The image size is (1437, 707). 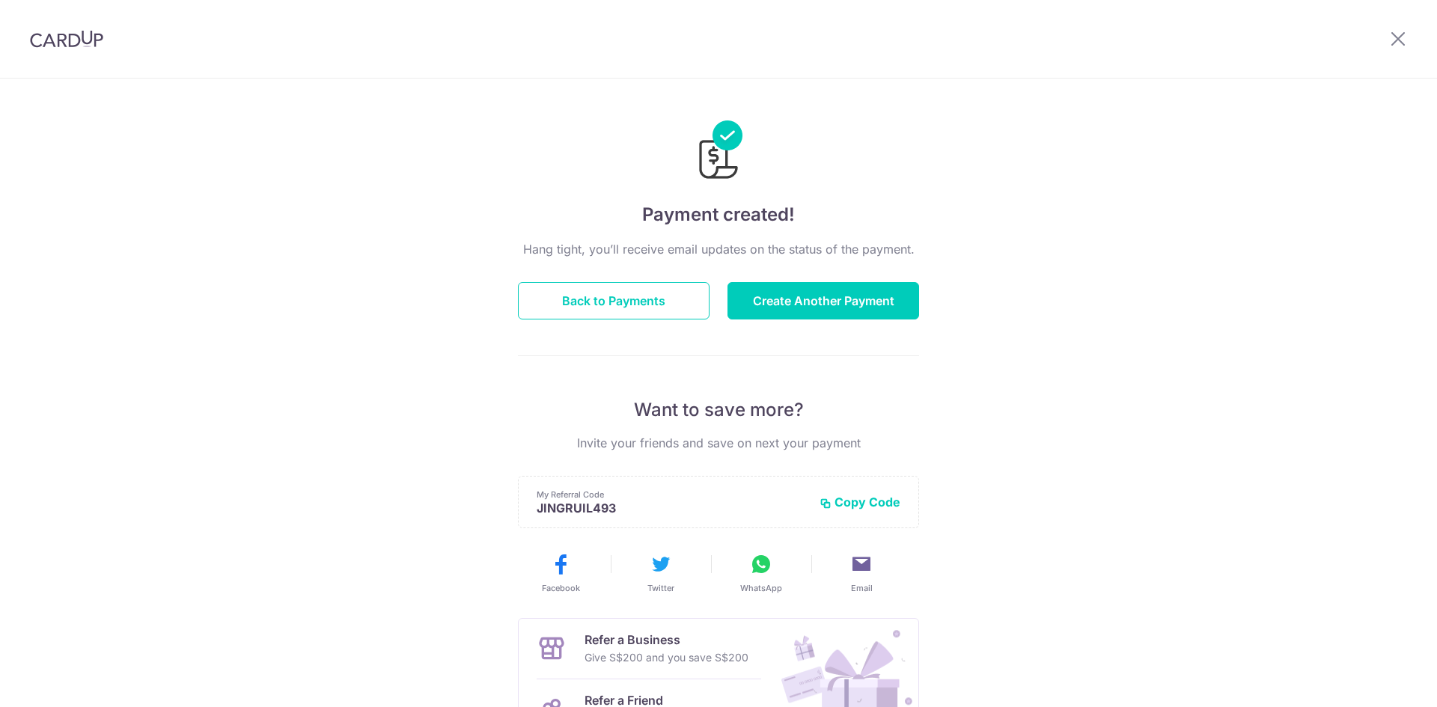 What do you see at coordinates (862, 588) in the screenshot?
I see `span: Email` at bounding box center [862, 588].